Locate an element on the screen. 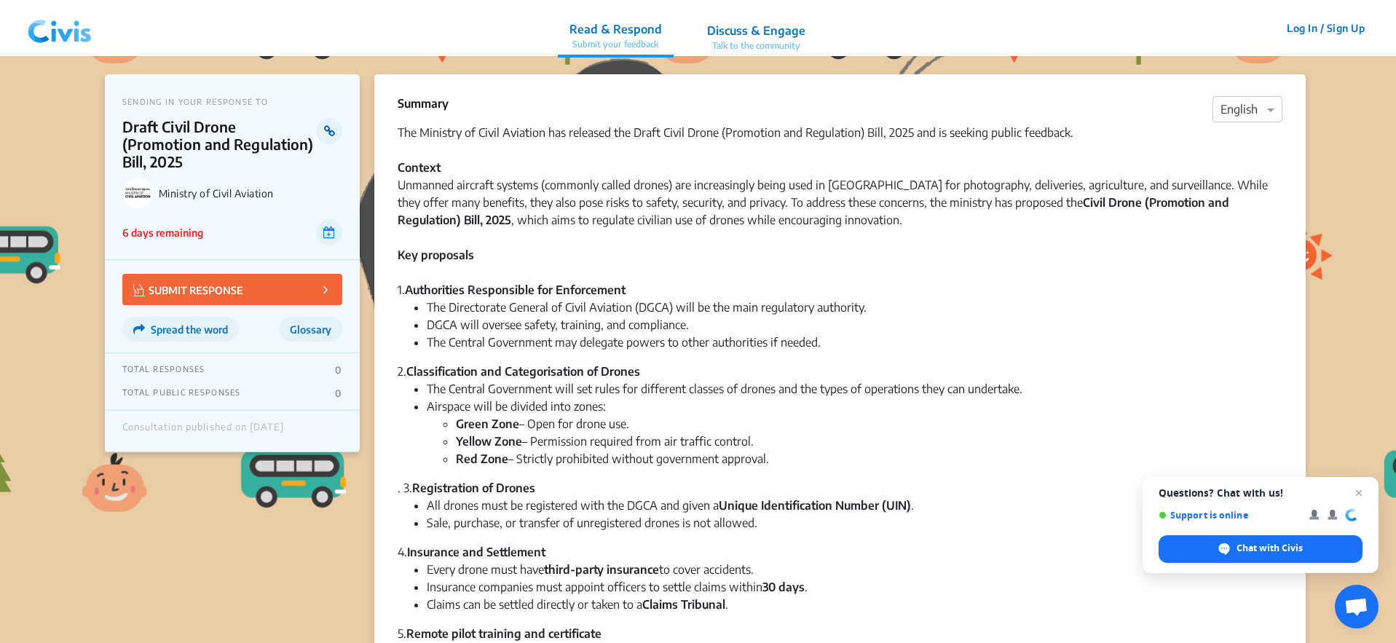  div: Open chat is located at coordinates (1357, 607).